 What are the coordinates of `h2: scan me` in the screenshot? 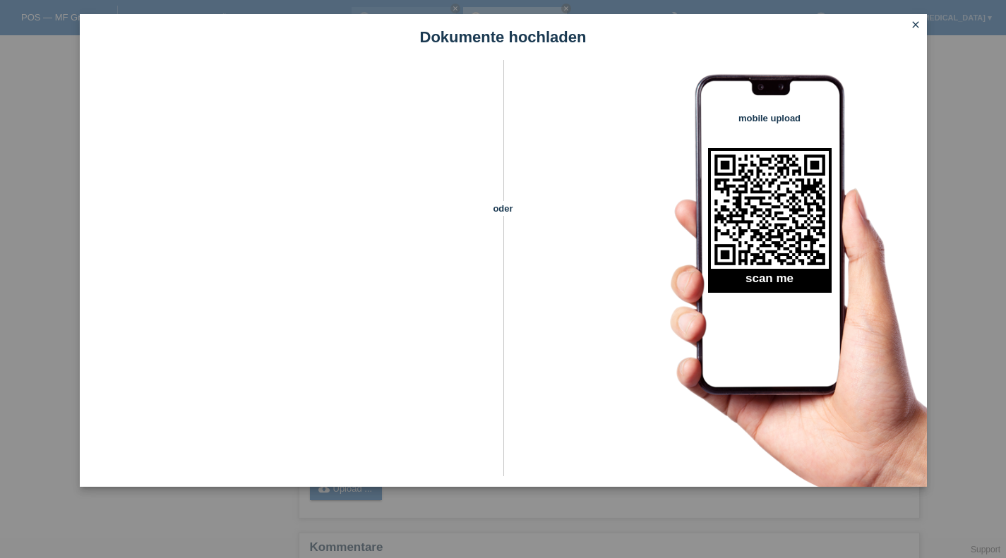 It's located at (770, 282).